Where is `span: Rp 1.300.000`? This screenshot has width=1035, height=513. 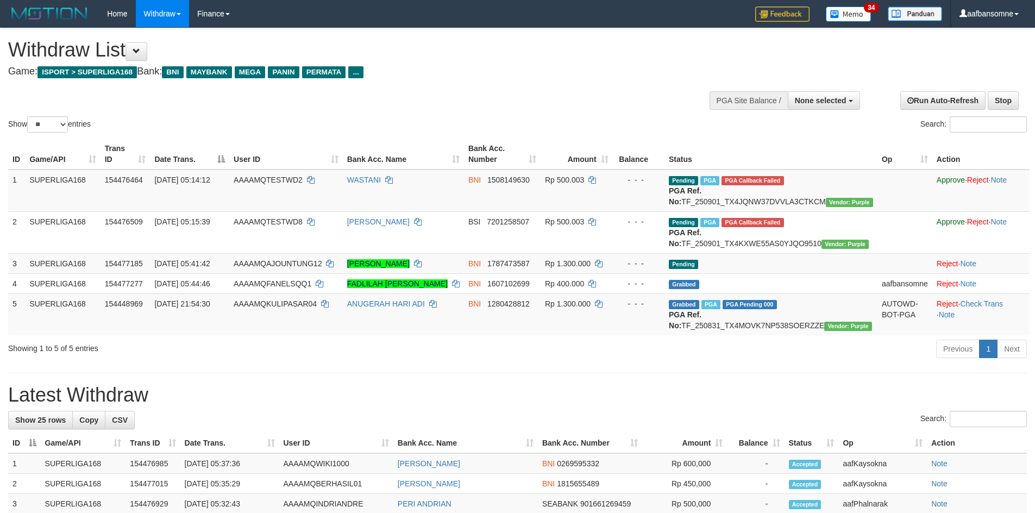 span: Rp 1.300.000 is located at coordinates (568, 263).